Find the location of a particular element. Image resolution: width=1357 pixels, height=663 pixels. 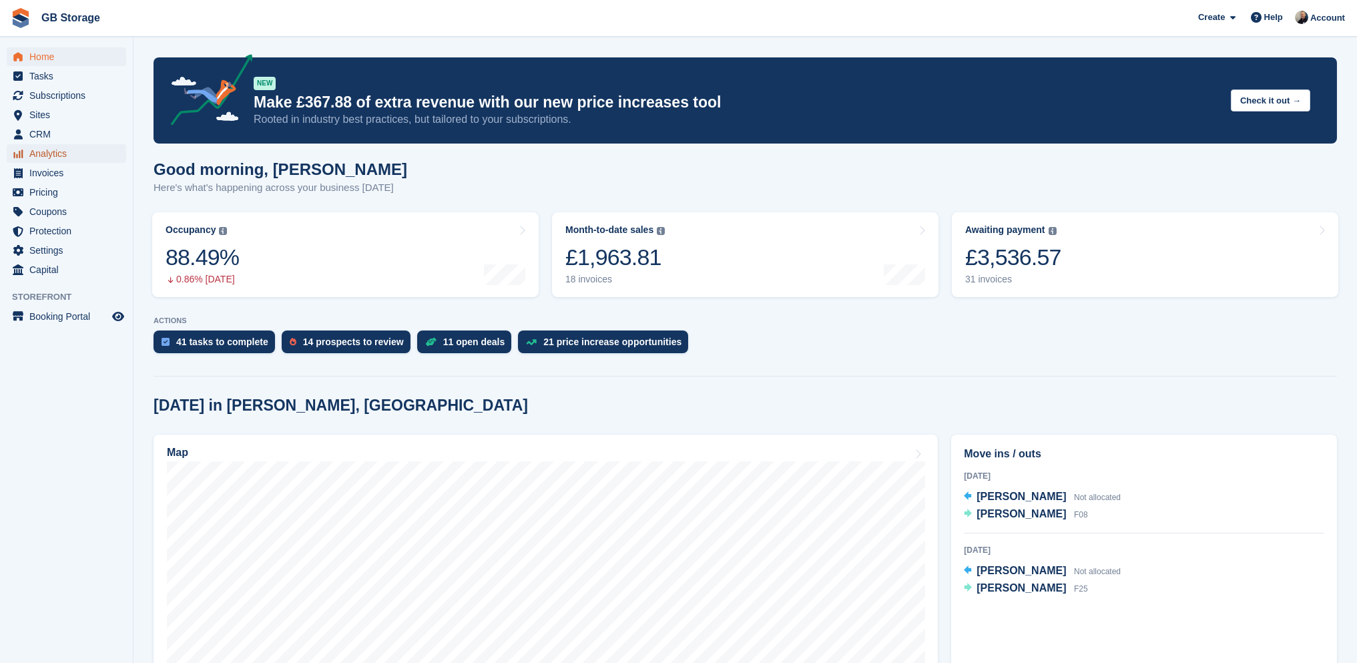

span: F08 is located at coordinates (1081, 515).